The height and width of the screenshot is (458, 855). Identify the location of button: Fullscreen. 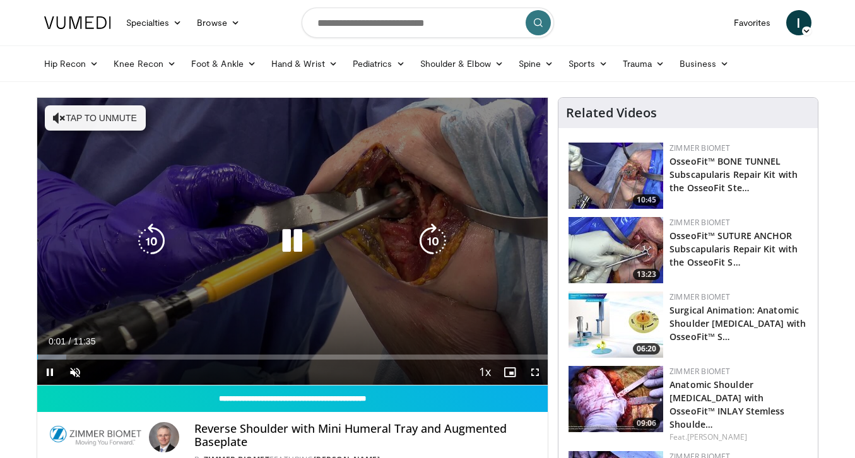
(535, 372).